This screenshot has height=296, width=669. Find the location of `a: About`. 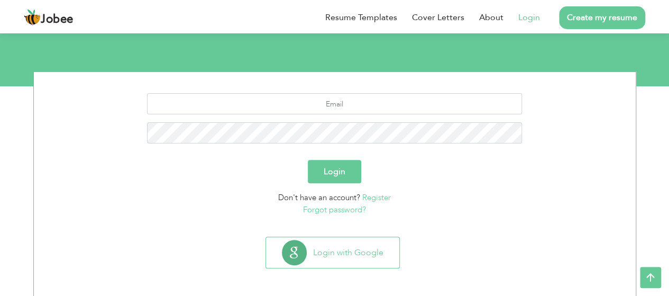

a: About is located at coordinates (492, 17).